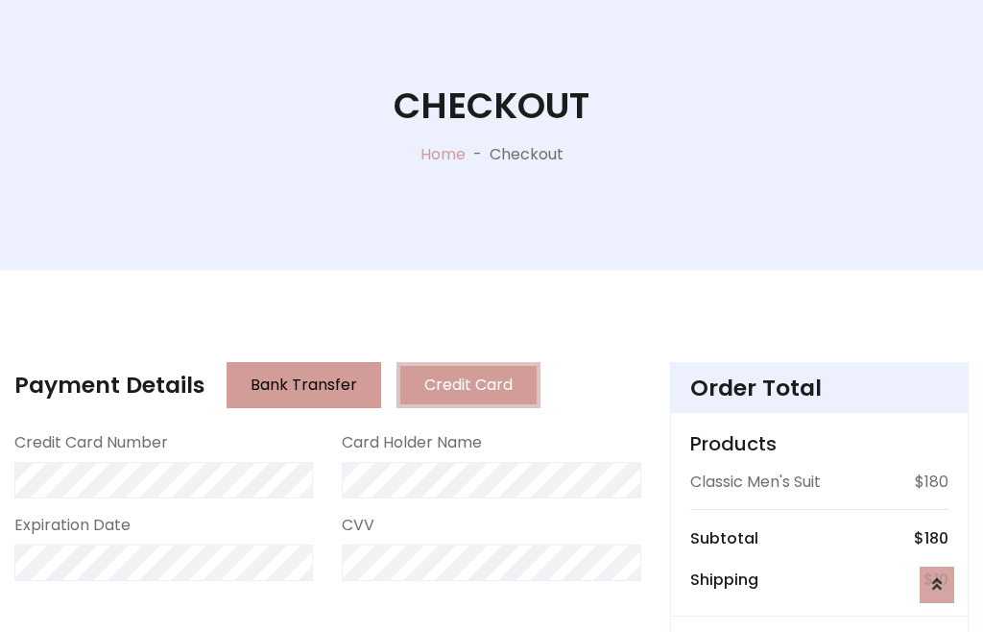 This screenshot has width=983, height=632. What do you see at coordinates (303, 385) in the screenshot?
I see `button: Bank Transfer` at bounding box center [303, 385].